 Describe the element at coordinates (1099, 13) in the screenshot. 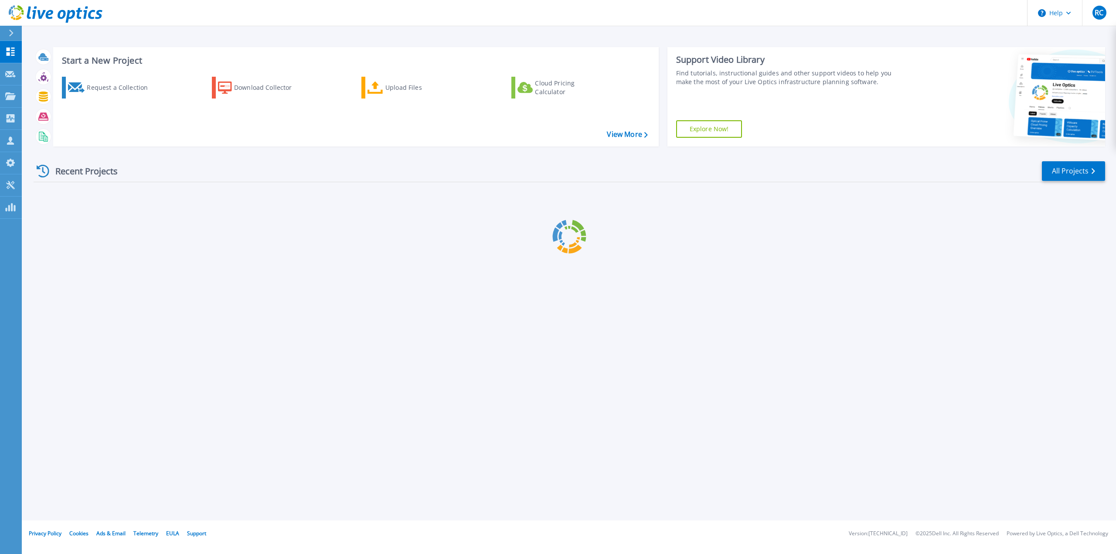

I see `span: RC` at that location.